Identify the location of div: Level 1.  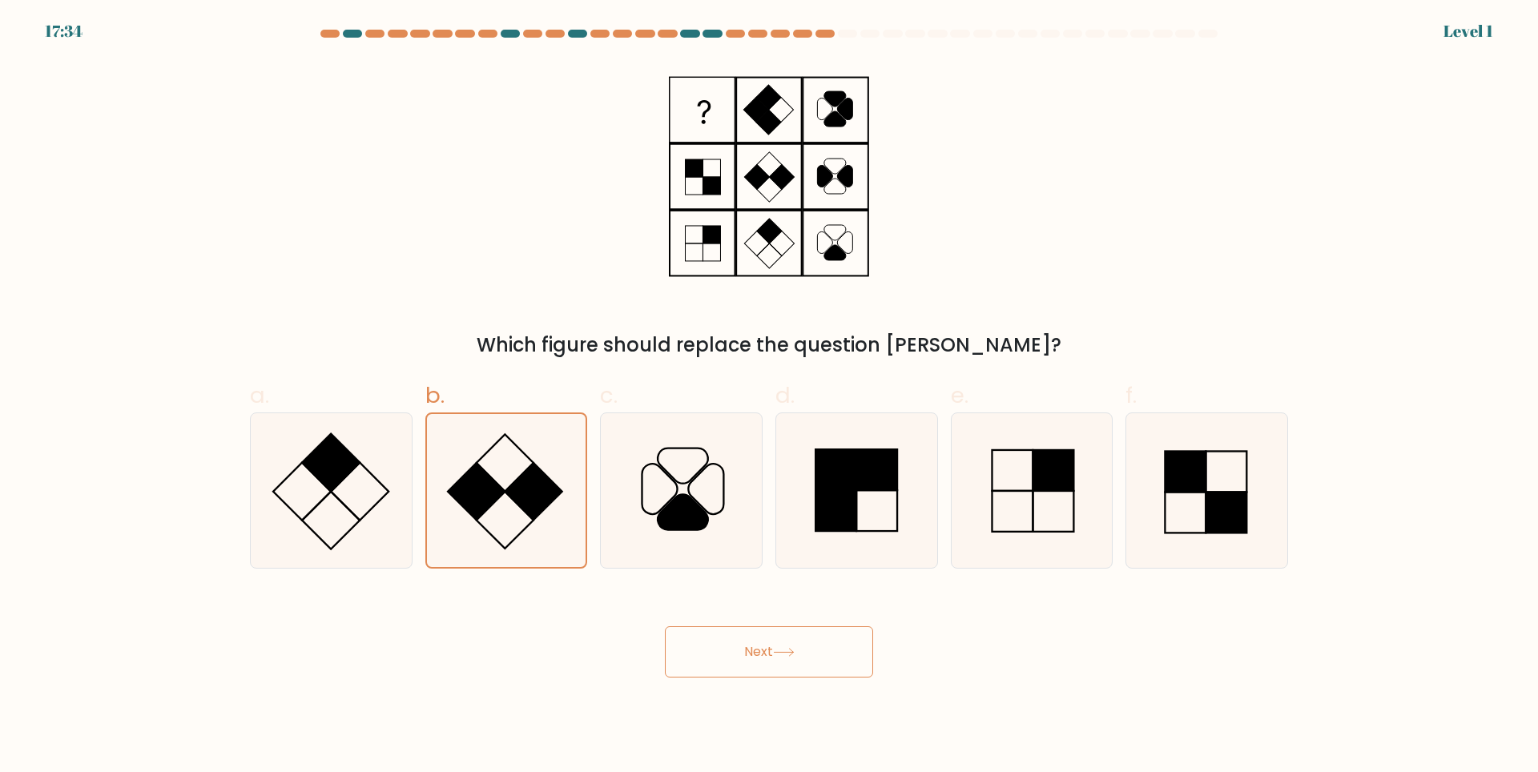
(1468, 31).